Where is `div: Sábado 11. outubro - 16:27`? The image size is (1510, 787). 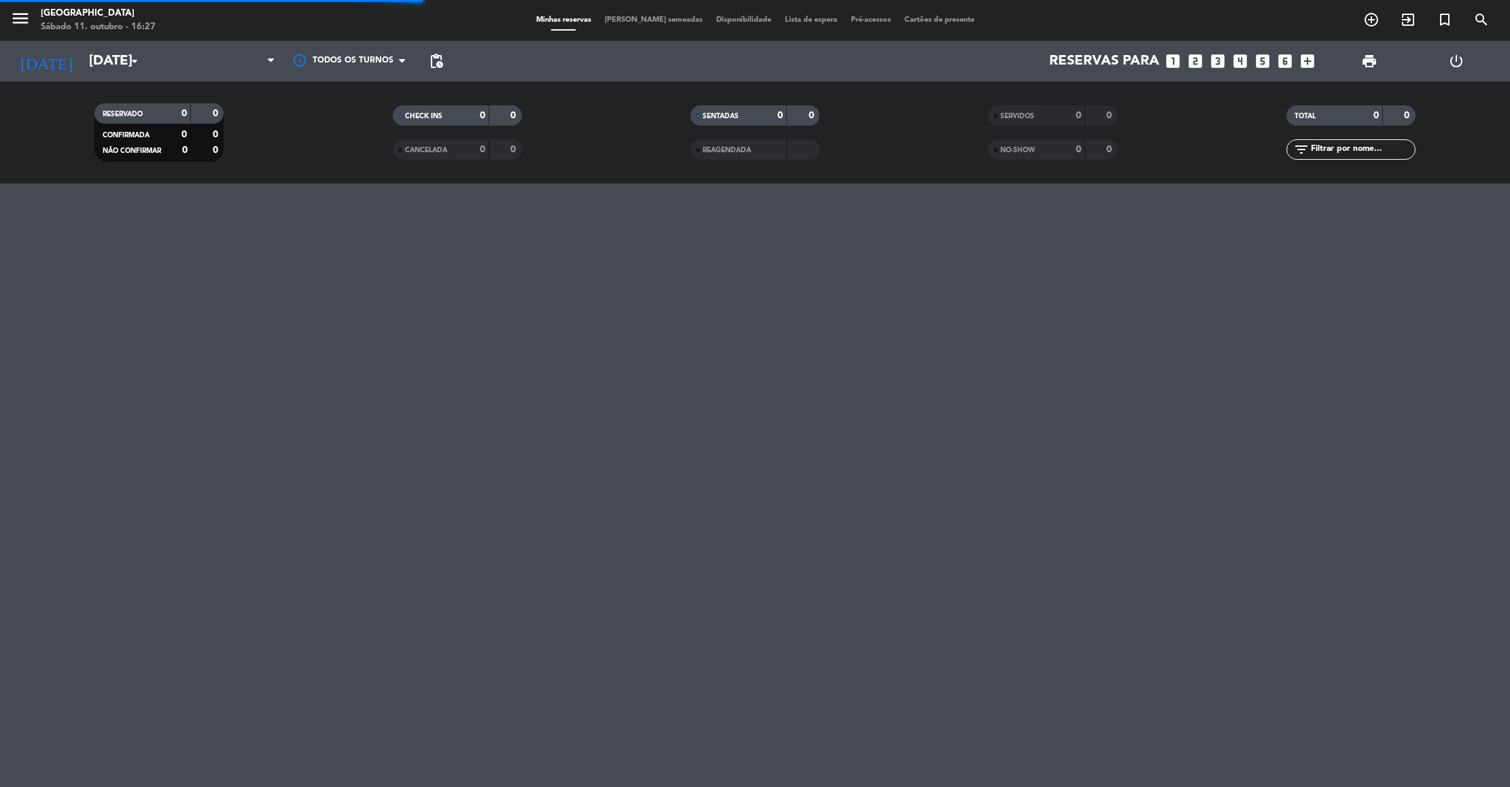
div: Sábado 11. outubro - 16:27 is located at coordinates (98, 27).